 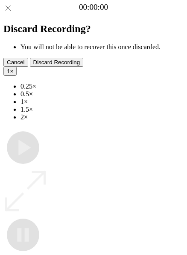 I want to click on li: 1.5×, so click(x=102, y=109).